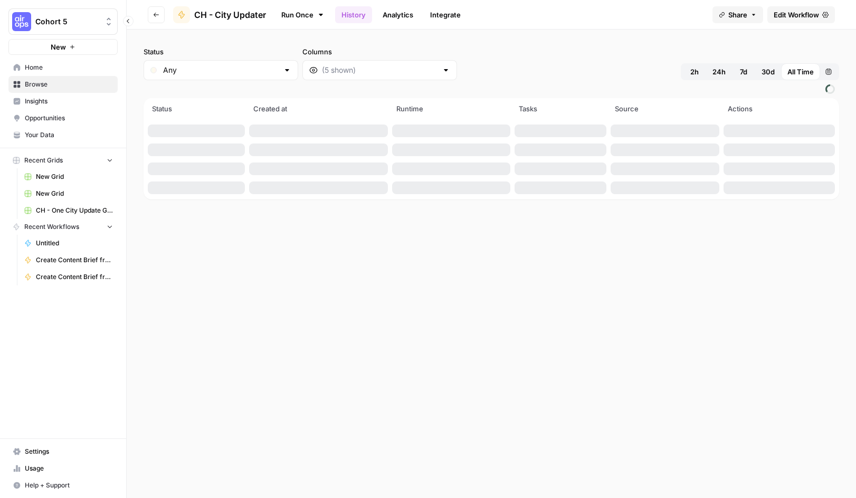 The image size is (856, 498). I want to click on span: 30d, so click(768, 72).